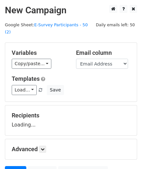 This screenshot has width=142, height=169. What do you see at coordinates (24, 90) in the screenshot?
I see `a: Load...` at bounding box center [24, 90].